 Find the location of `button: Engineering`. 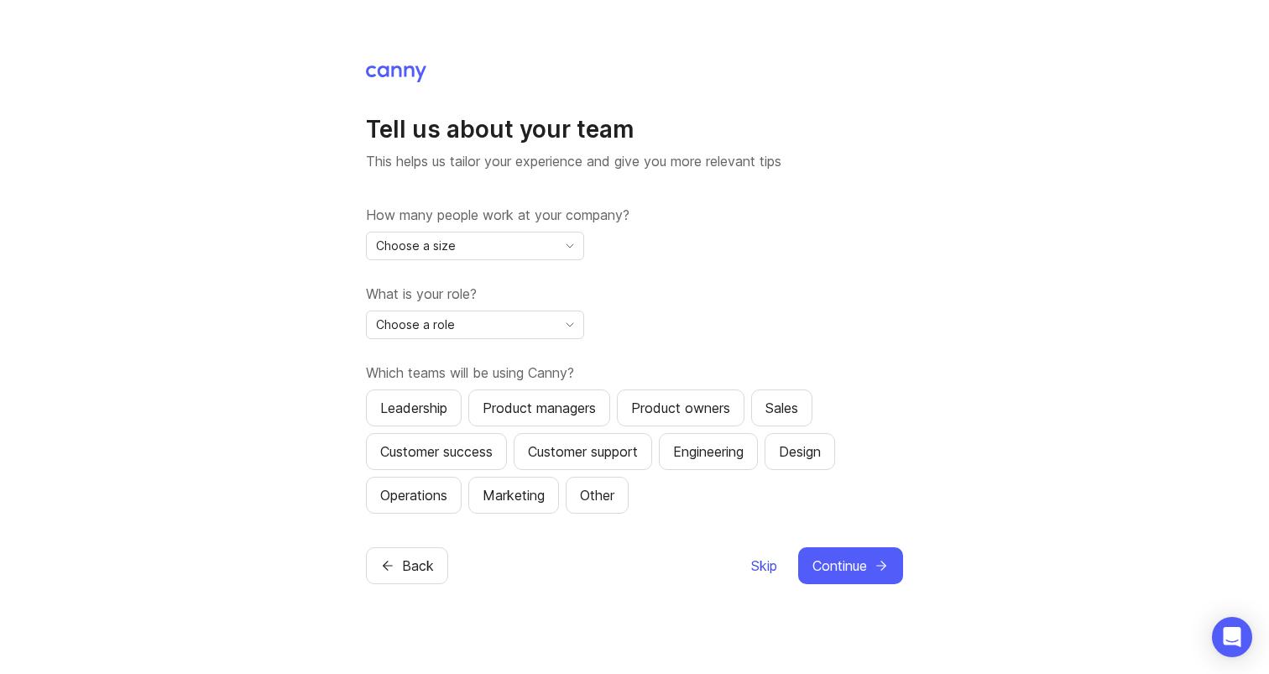

button: Engineering is located at coordinates (708, 452).